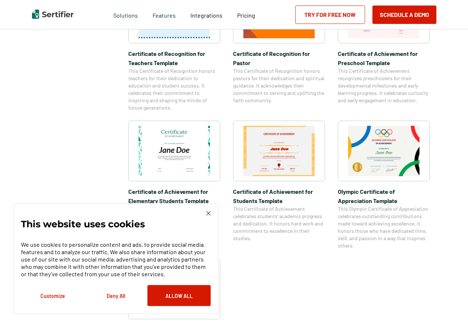  Describe the element at coordinates (405, 15) in the screenshot. I see `a: Schedule a Demo` at that location.